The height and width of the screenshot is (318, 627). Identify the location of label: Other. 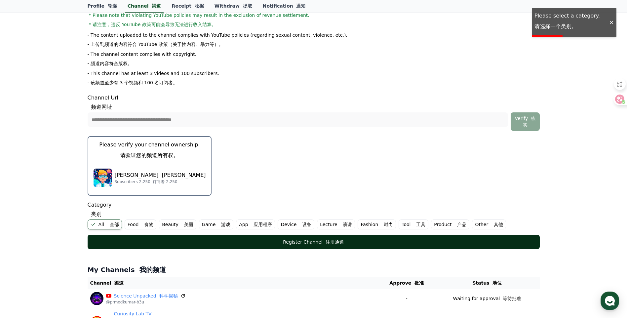
(489, 224).